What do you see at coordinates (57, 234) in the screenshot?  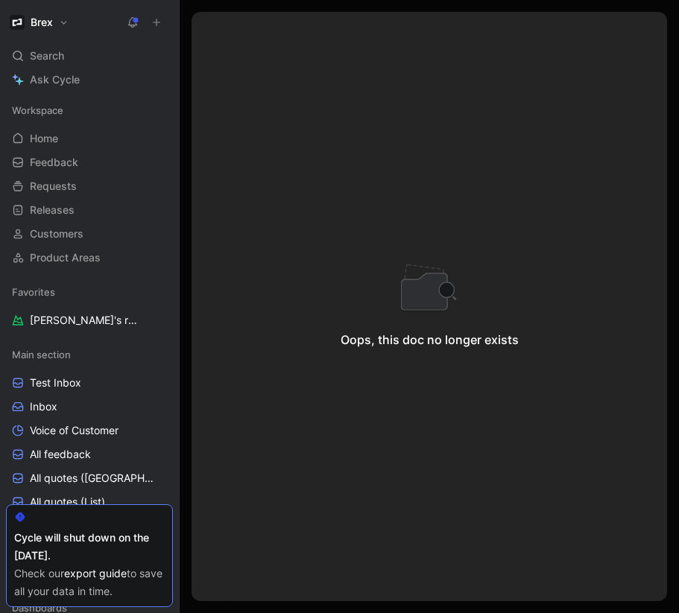 I see `span: Customers` at bounding box center [57, 234].